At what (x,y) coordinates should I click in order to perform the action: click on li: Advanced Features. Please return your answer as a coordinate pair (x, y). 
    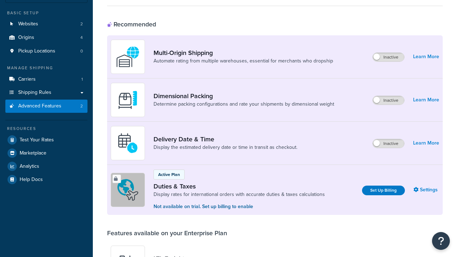
    Looking at the image, I should click on (46, 106).